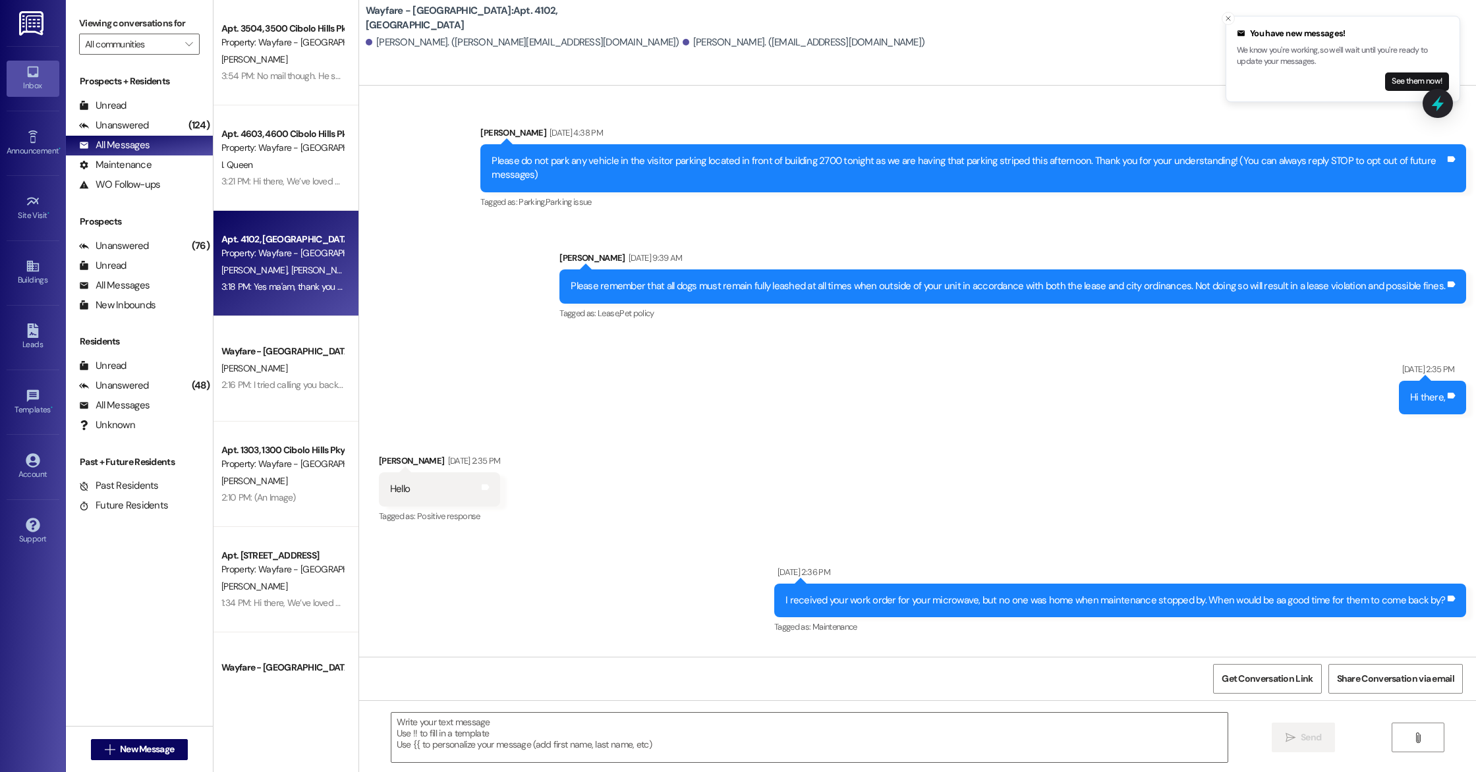  Describe the element at coordinates (407, 76) in the screenshot. I see `div: 3:54 PM: No mail though. He said it would take about a week or two until the mail could get to you.` at that location.